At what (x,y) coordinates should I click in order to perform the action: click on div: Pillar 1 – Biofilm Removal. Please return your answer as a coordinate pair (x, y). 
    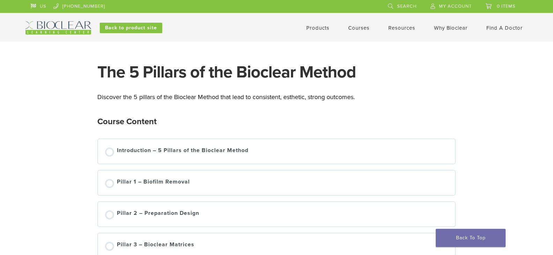
    Looking at the image, I should click on (153, 183).